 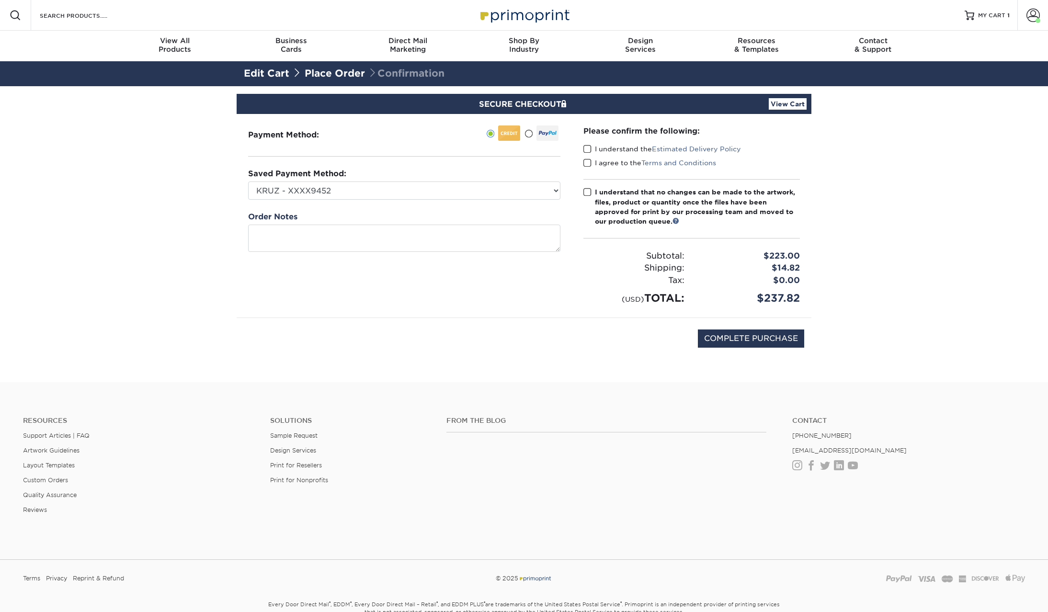 What do you see at coordinates (291, 41) in the screenshot?
I see `span: Business` at bounding box center [291, 41].